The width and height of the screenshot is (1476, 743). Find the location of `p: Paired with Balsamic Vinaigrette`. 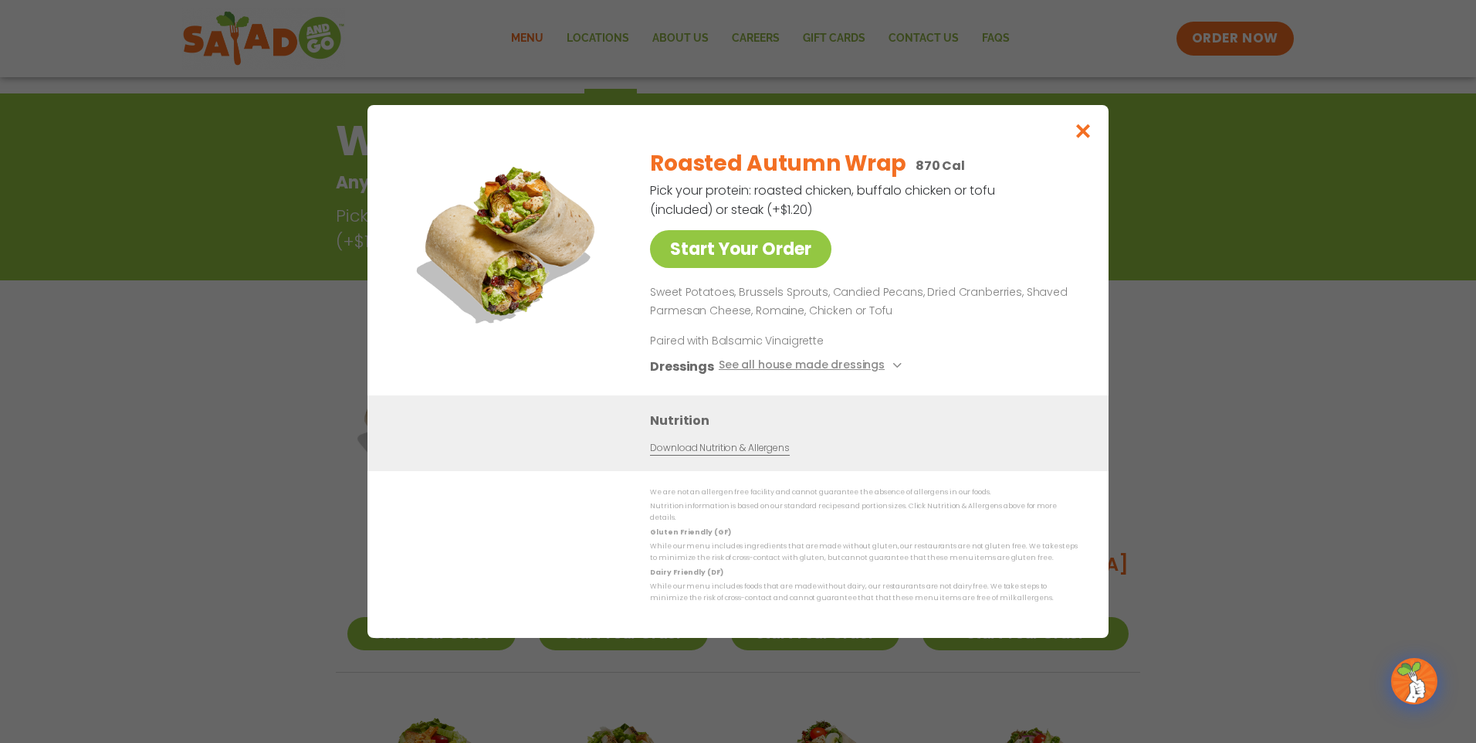

p: Paired with Balsamic Vinaigrette is located at coordinates (793, 340).